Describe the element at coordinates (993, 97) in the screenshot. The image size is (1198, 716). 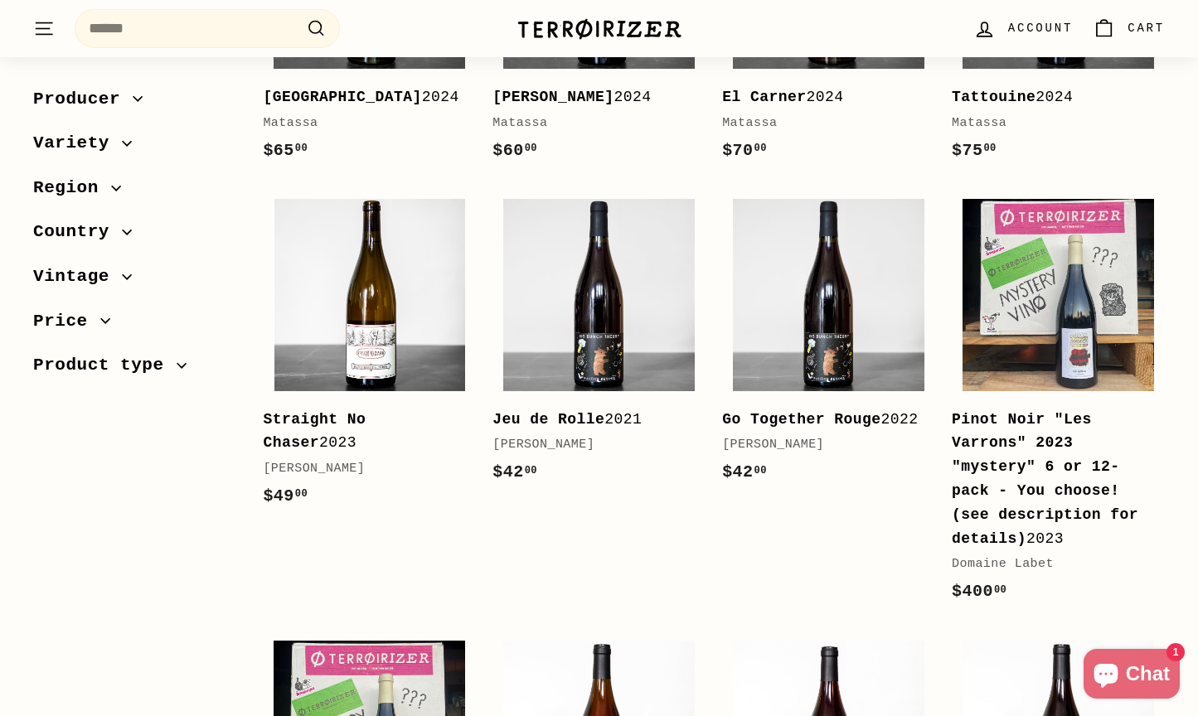
I see `b: Tattouine` at that location.